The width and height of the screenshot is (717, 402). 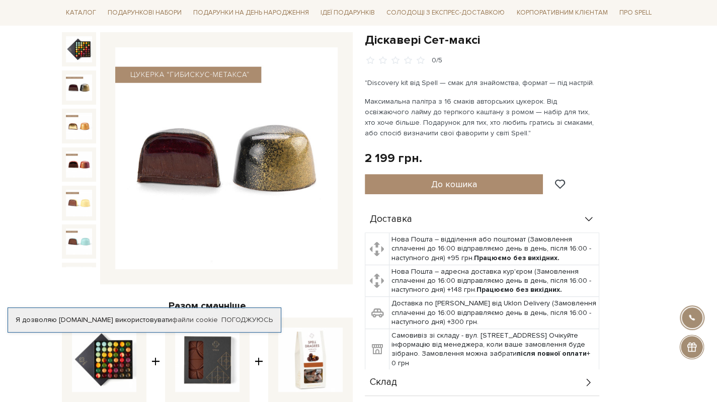 What do you see at coordinates (482, 117) in the screenshot?
I see `p: Максимальна палітра з 16 смаків авторських цукерок. Від освіжаючого лайму до терпкого каштану з р...` at bounding box center [482, 117].